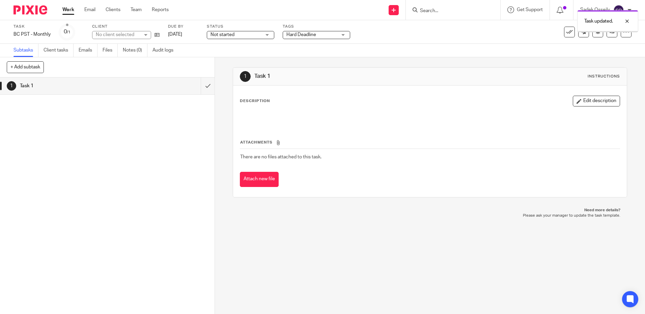 Image resolution: width=645 pixels, height=314 pixels. I want to click on p: Please ask your manager to update the task template., so click(430, 216).